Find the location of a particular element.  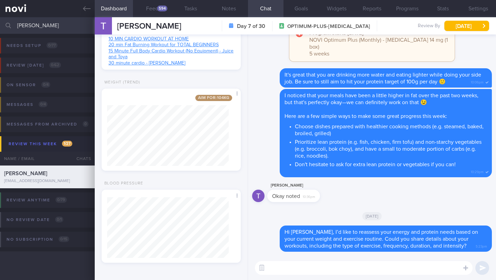

strong: Day 7 of 30 is located at coordinates (251, 26).